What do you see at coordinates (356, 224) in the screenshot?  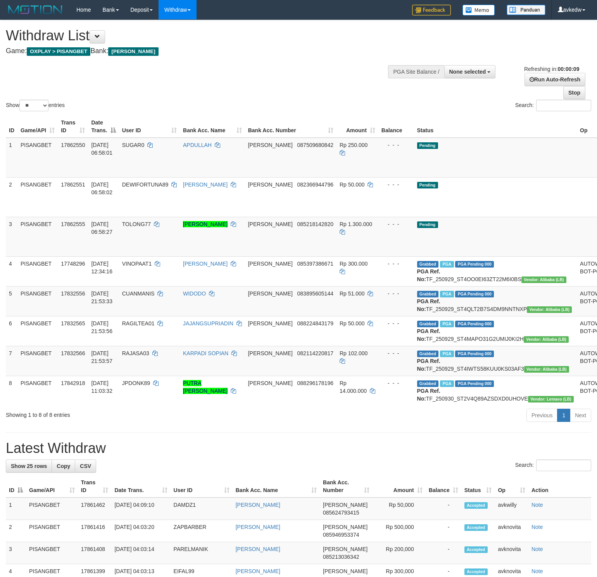 I see `span: Rp 1.300.000` at bounding box center [356, 224].